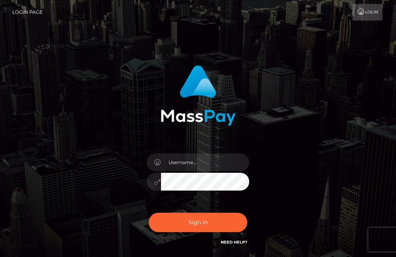  What do you see at coordinates (205, 162) in the screenshot?
I see `input: Username...` at bounding box center [205, 162].